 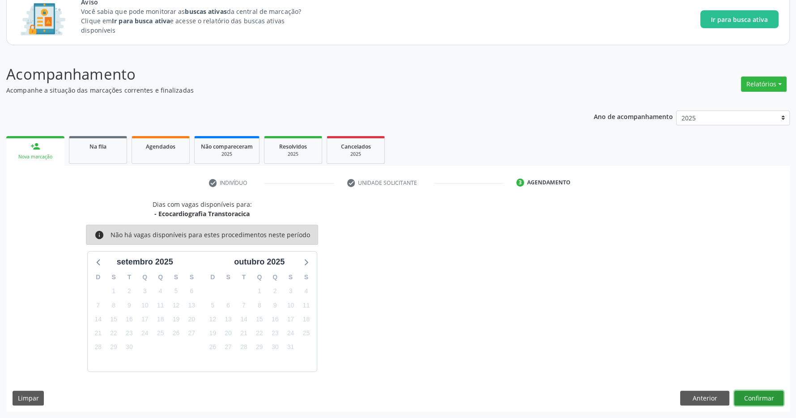 What do you see at coordinates (260, 333) in the screenshot?
I see `span: quarta-feira, 22 de outubro de 2025` at bounding box center [260, 333].